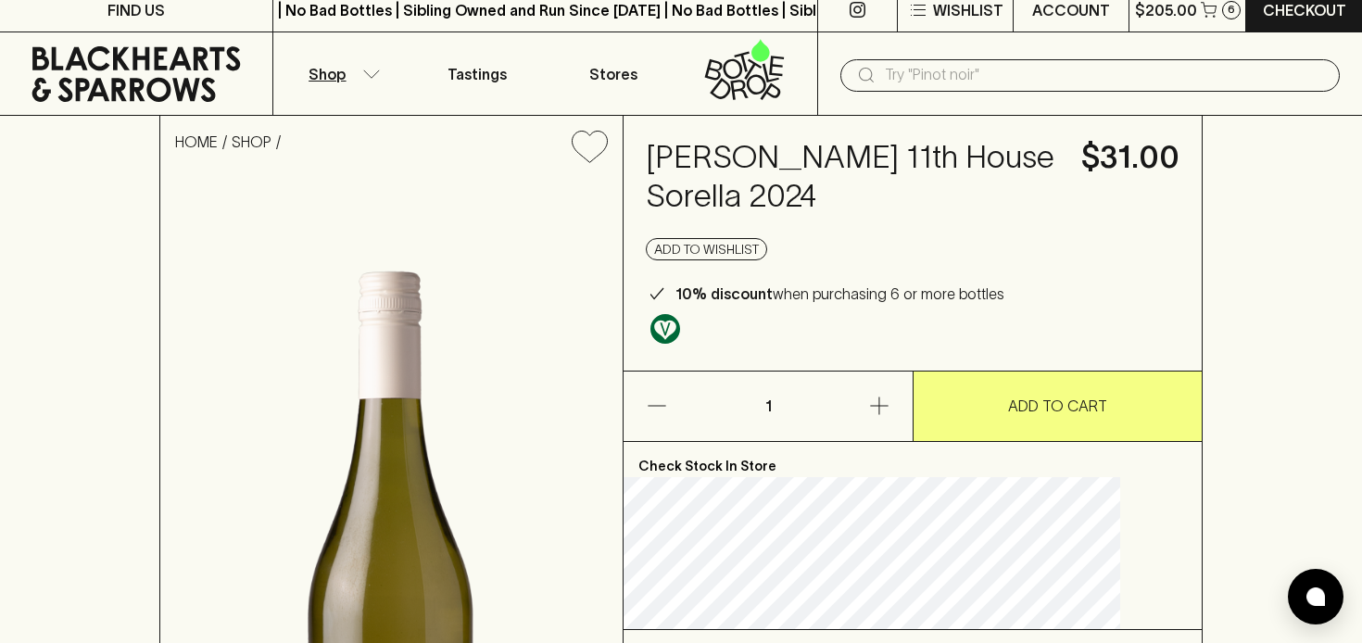 The height and width of the screenshot is (643, 1362). What do you see at coordinates (724, 294) in the screenshot?
I see `b: 10% discount` at bounding box center [724, 294].